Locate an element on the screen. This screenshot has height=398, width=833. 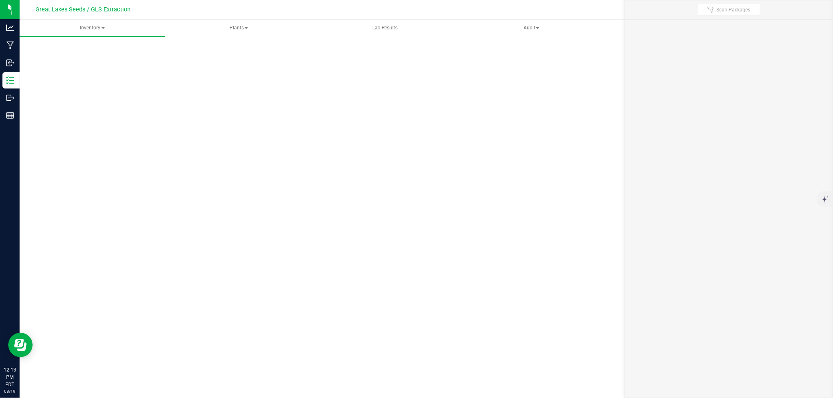
inline-svg: Reports is located at coordinates (10, 115).